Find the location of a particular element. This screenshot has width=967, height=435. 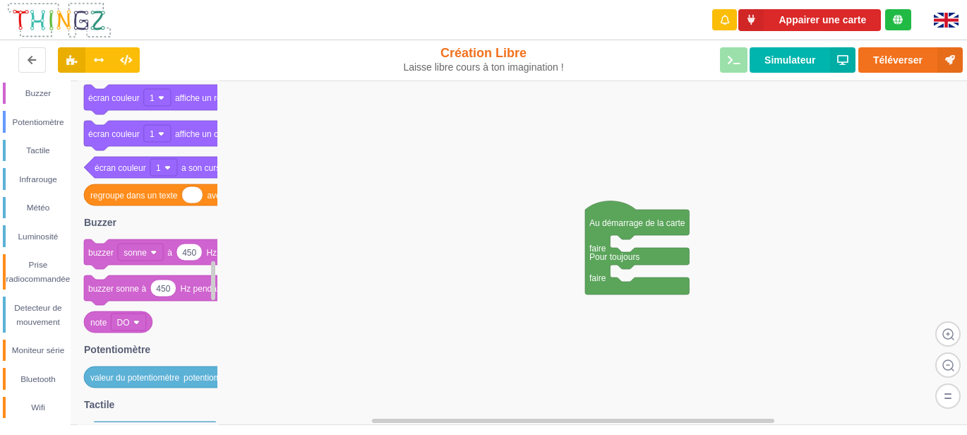

text: DO is located at coordinates (123, 322).